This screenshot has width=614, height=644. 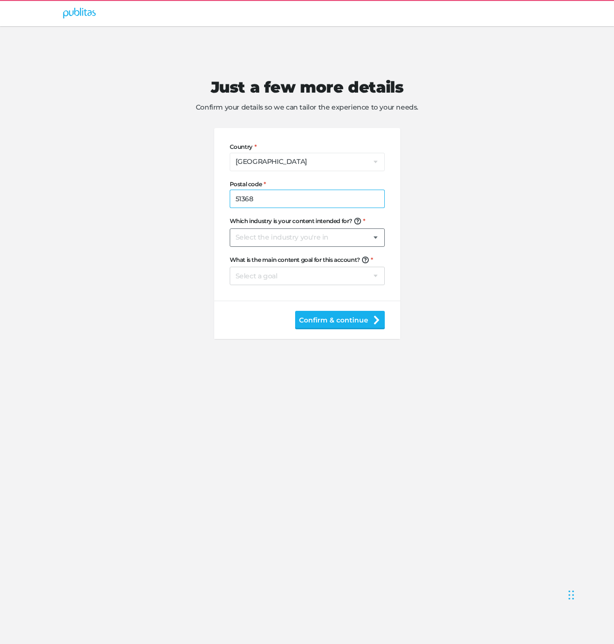 I want to click on div: Drag, so click(x=572, y=595).